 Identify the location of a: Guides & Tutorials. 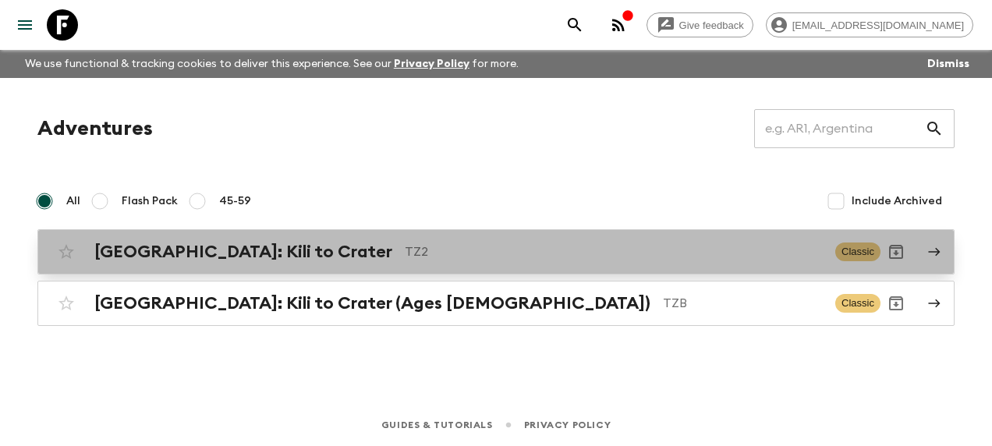
(437, 425).